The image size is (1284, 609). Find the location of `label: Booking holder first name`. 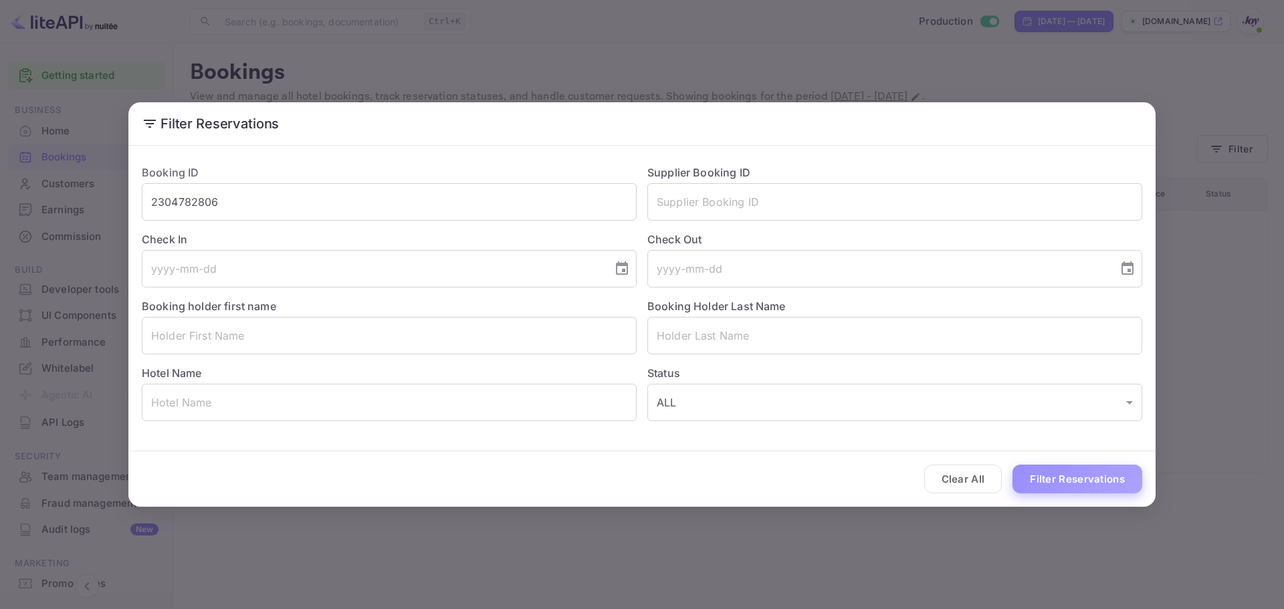

label: Booking holder first name is located at coordinates (209, 306).